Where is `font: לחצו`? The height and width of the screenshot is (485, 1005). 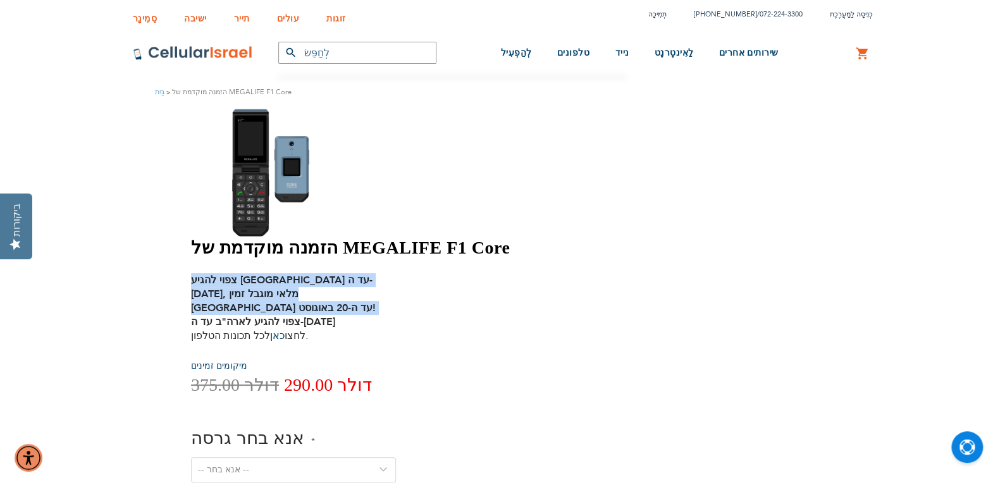 font: לחצו is located at coordinates (295, 336).